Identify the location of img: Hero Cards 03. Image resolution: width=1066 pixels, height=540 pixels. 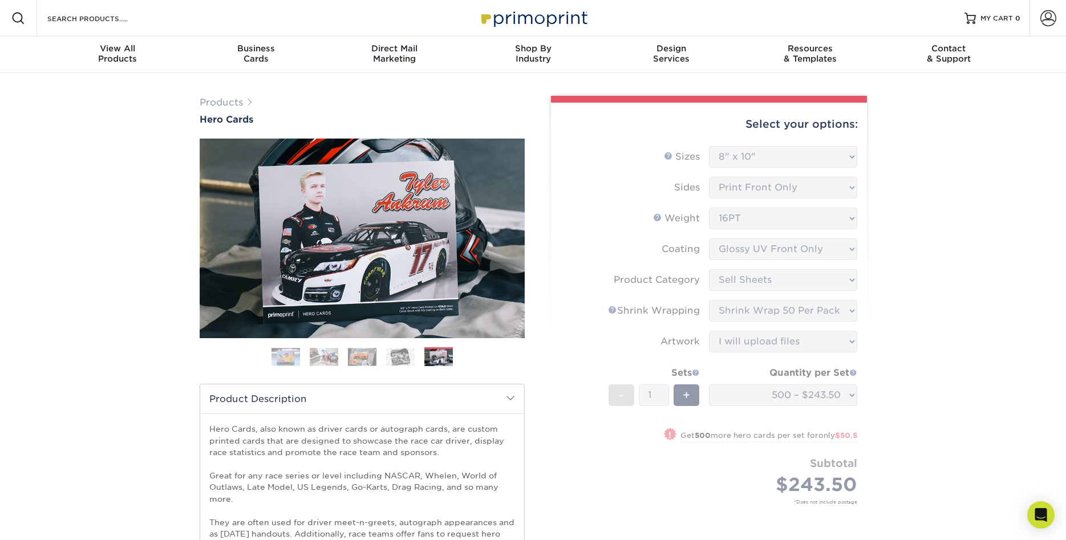
(362, 357).